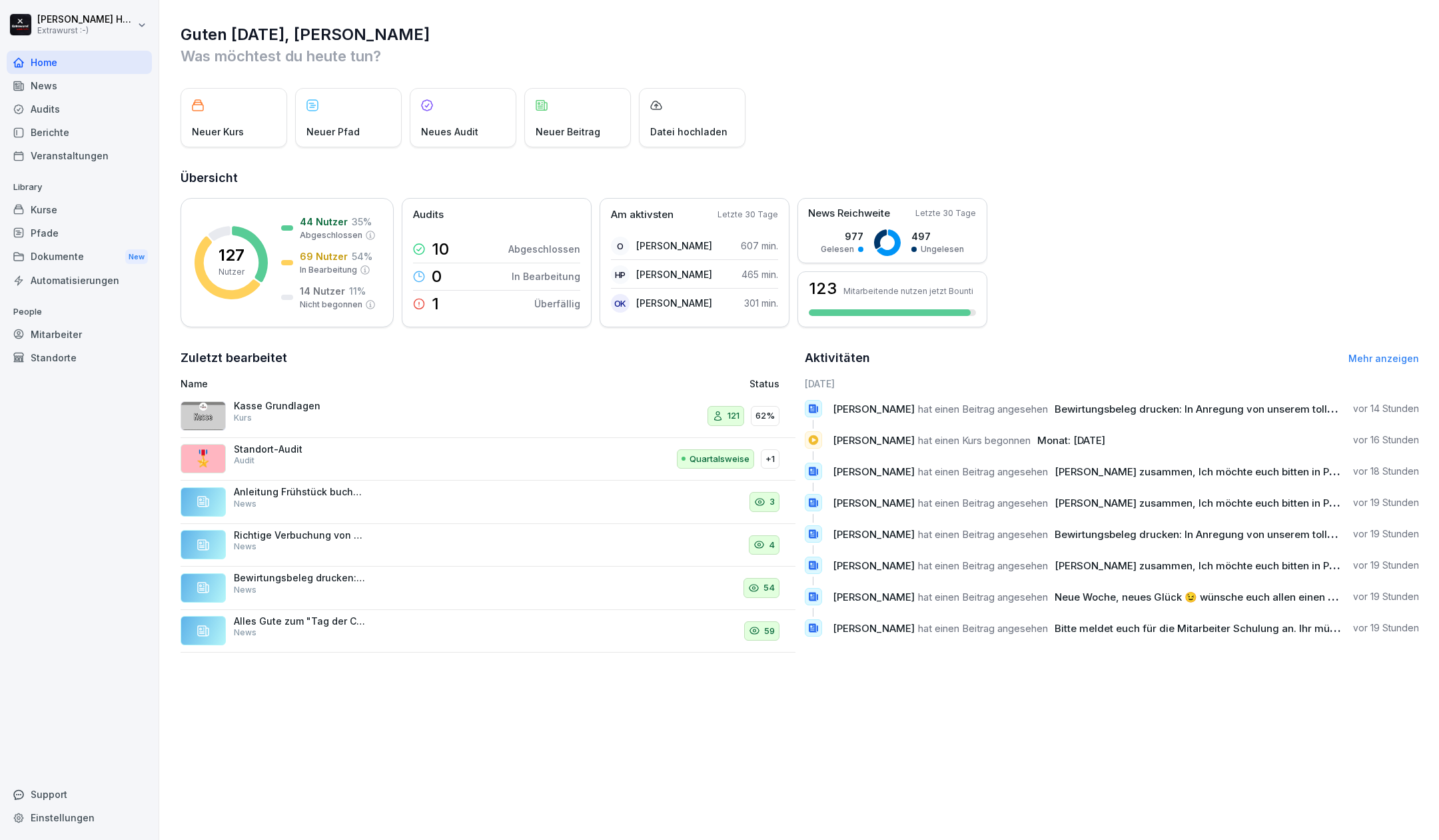 The height and width of the screenshot is (840, 1439). I want to click on p: 121, so click(734, 416).